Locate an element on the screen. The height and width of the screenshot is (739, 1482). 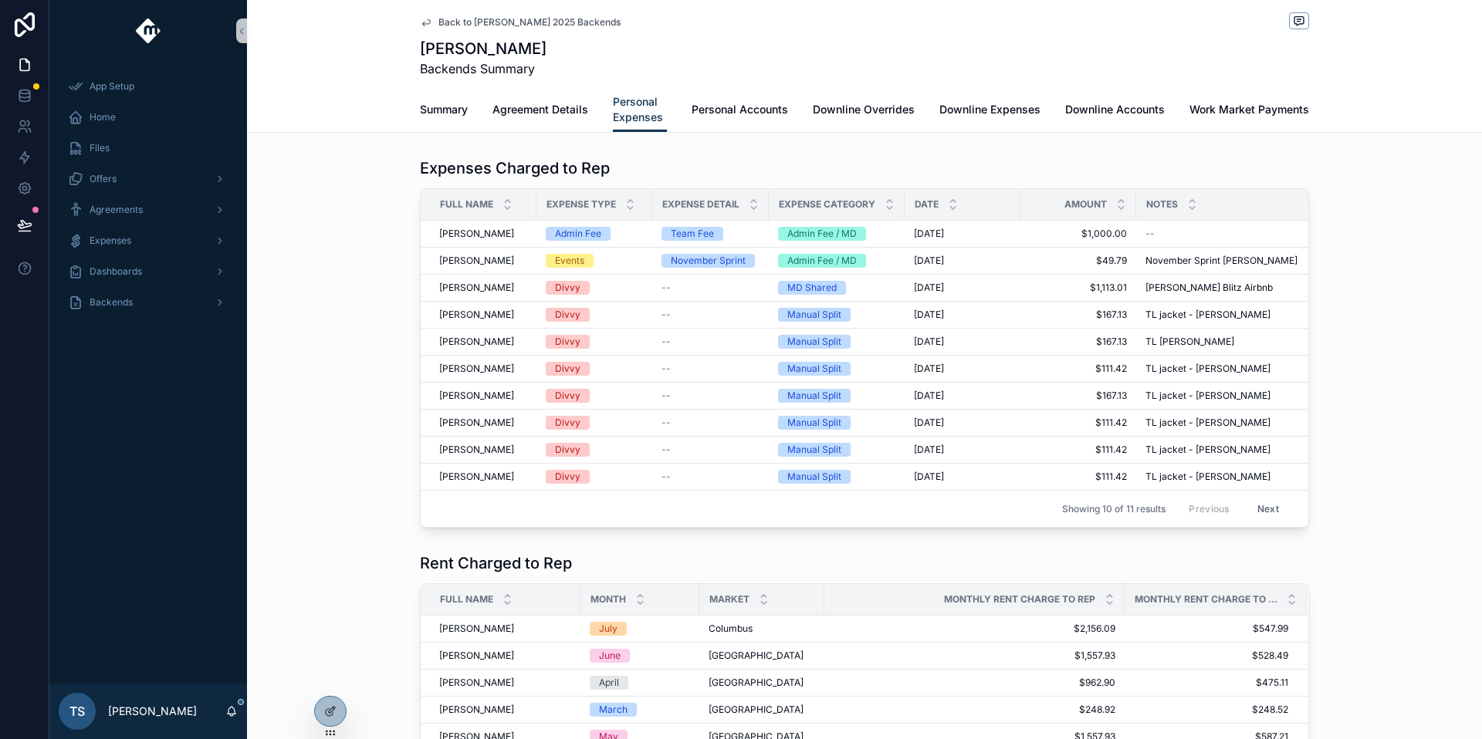
span: $1,557.93 is located at coordinates (974, 656).